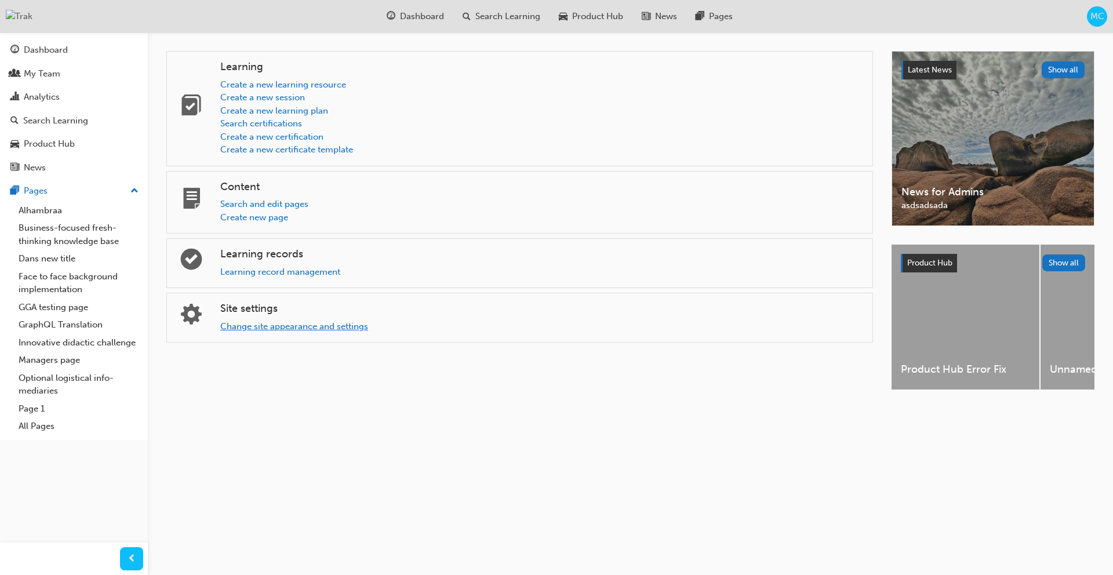 This screenshot has height=575, width=1113. What do you see at coordinates (35, 167) in the screenshot?
I see `div: News` at bounding box center [35, 167].